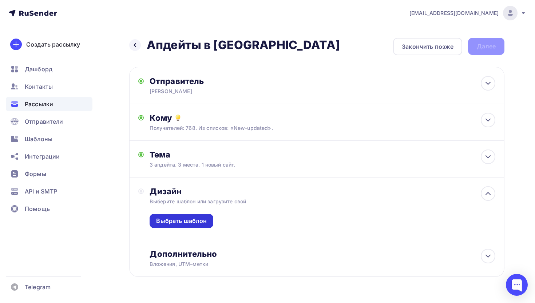 The height and width of the screenshot is (303, 535). Describe the element at coordinates (49, 174) in the screenshot. I see `a: Формы` at that location.